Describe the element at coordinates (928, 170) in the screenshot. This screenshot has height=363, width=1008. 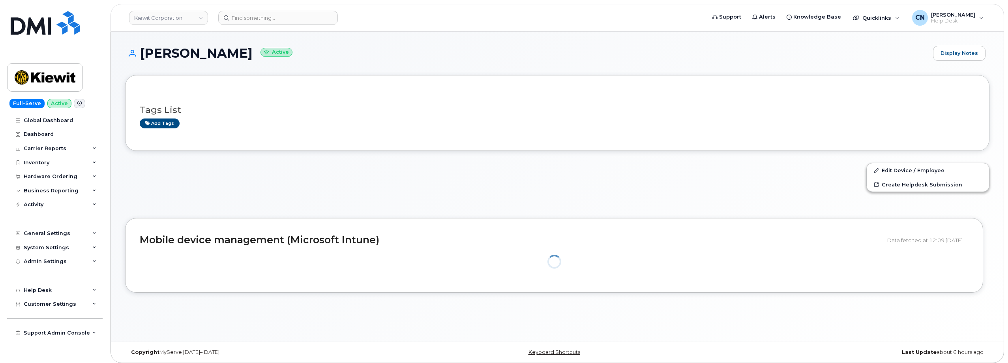
I see `a: Edit Device / Employee` at that location.